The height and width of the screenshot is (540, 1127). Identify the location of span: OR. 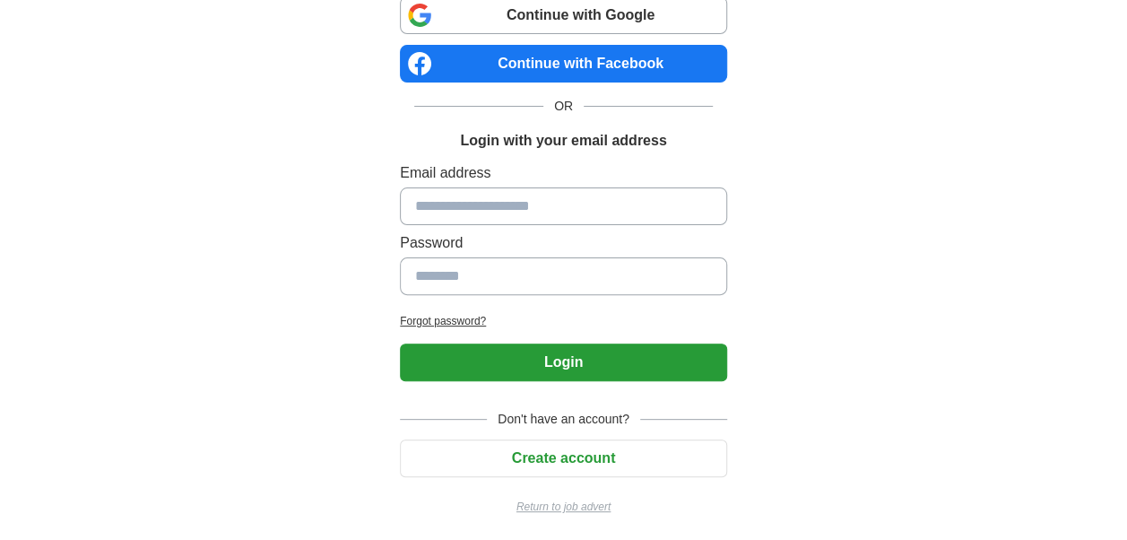
(563, 106).